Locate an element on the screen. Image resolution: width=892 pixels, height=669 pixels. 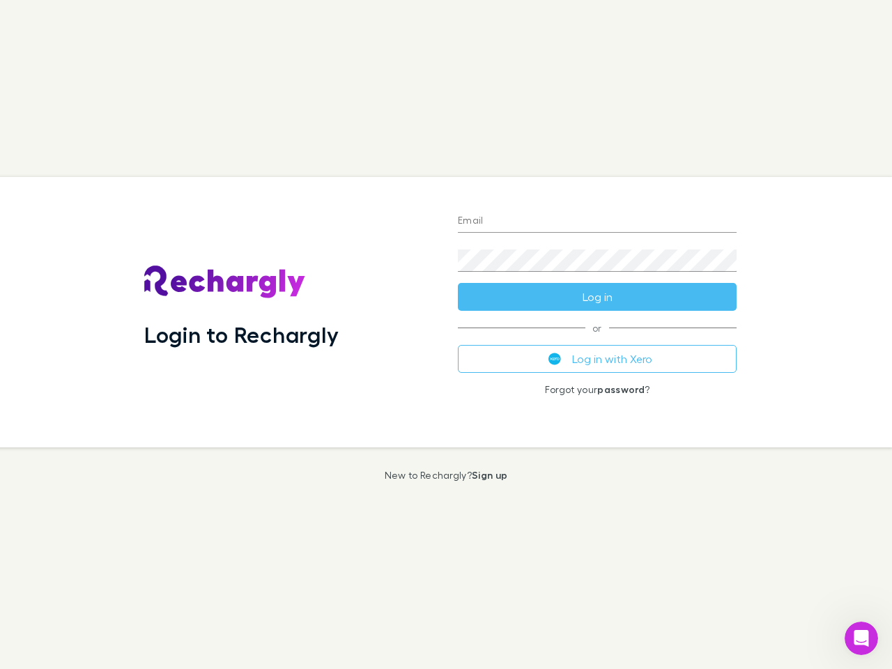
p: New to Rechargly? is located at coordinates (446, 475).